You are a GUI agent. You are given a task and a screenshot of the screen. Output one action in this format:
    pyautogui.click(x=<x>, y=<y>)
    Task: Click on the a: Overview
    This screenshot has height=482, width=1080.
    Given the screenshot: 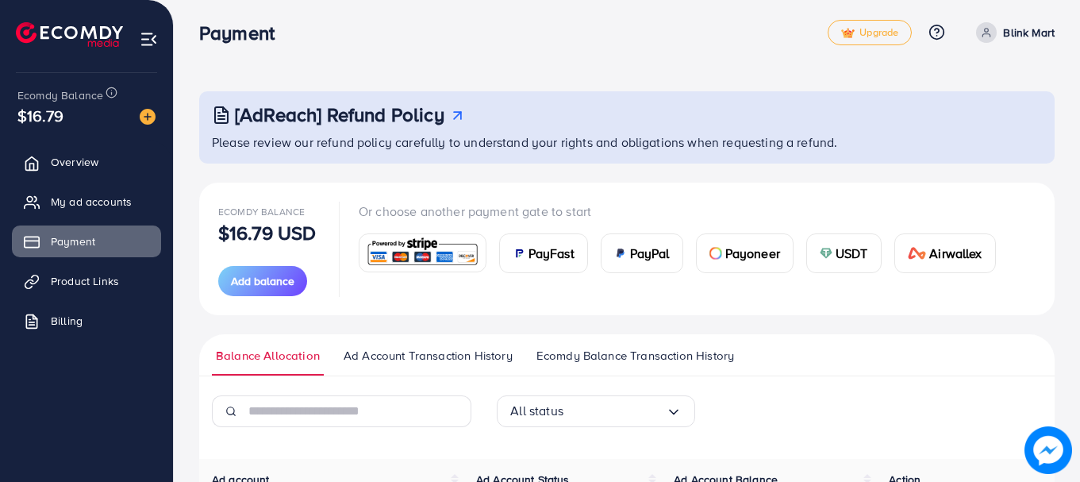 What is the action you would take?
    pyautogui.click(x=87, y=162)
    